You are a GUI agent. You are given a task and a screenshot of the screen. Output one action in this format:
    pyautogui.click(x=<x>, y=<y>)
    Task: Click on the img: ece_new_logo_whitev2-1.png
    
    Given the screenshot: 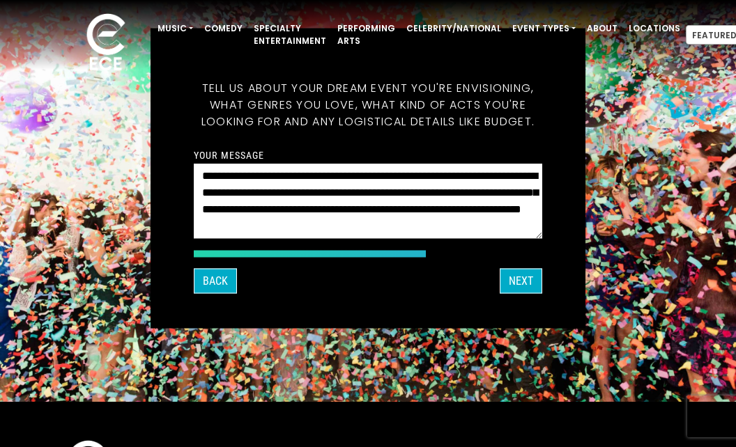 What is the action you would take?
    pyautogui.click(x=106, y=43)
    